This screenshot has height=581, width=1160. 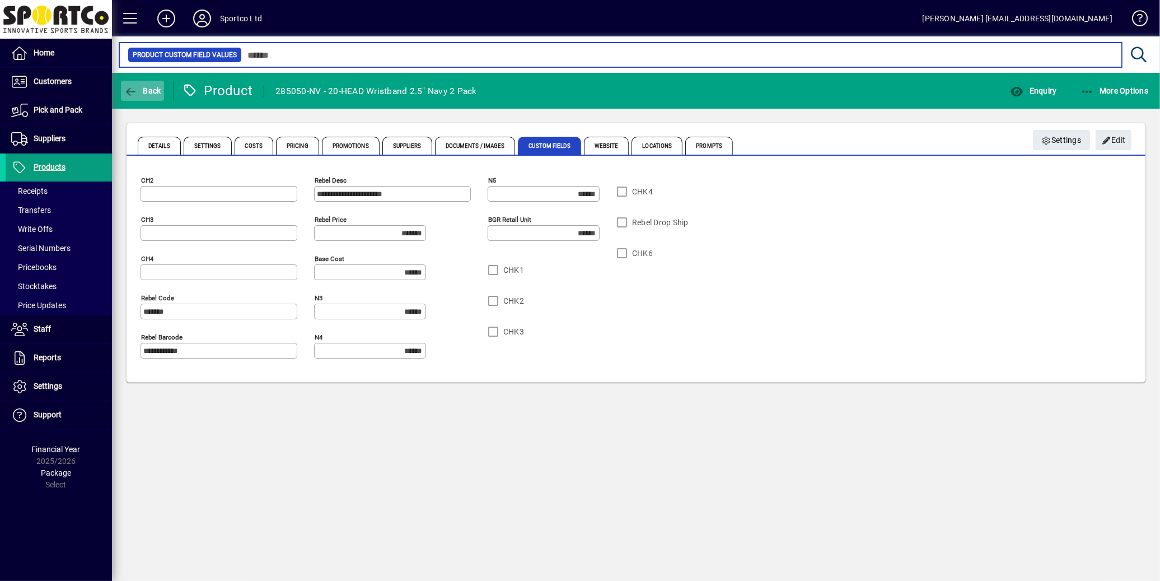 I want to click on span: Custom Fields, so click(x=549, y=146).